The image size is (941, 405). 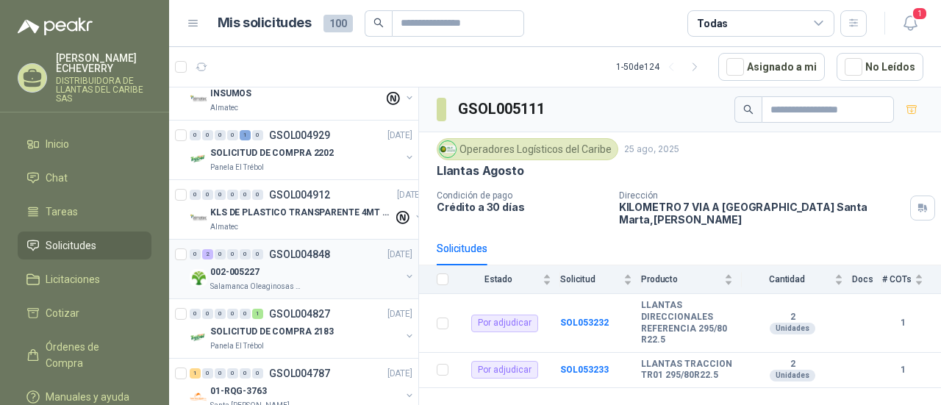 What do you see at coordinates (502, 109) in the screenshot?
I see `h3: GSOL005111` at bounding box center [502, 109].